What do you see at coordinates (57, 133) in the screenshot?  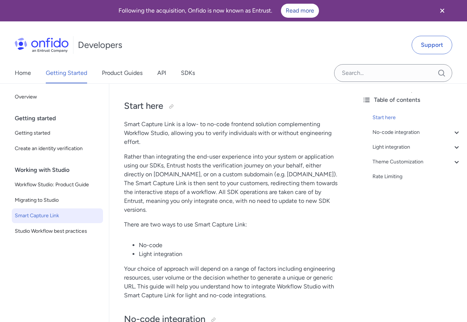 I see `a: Getting started` at bounding box center [57, 133].